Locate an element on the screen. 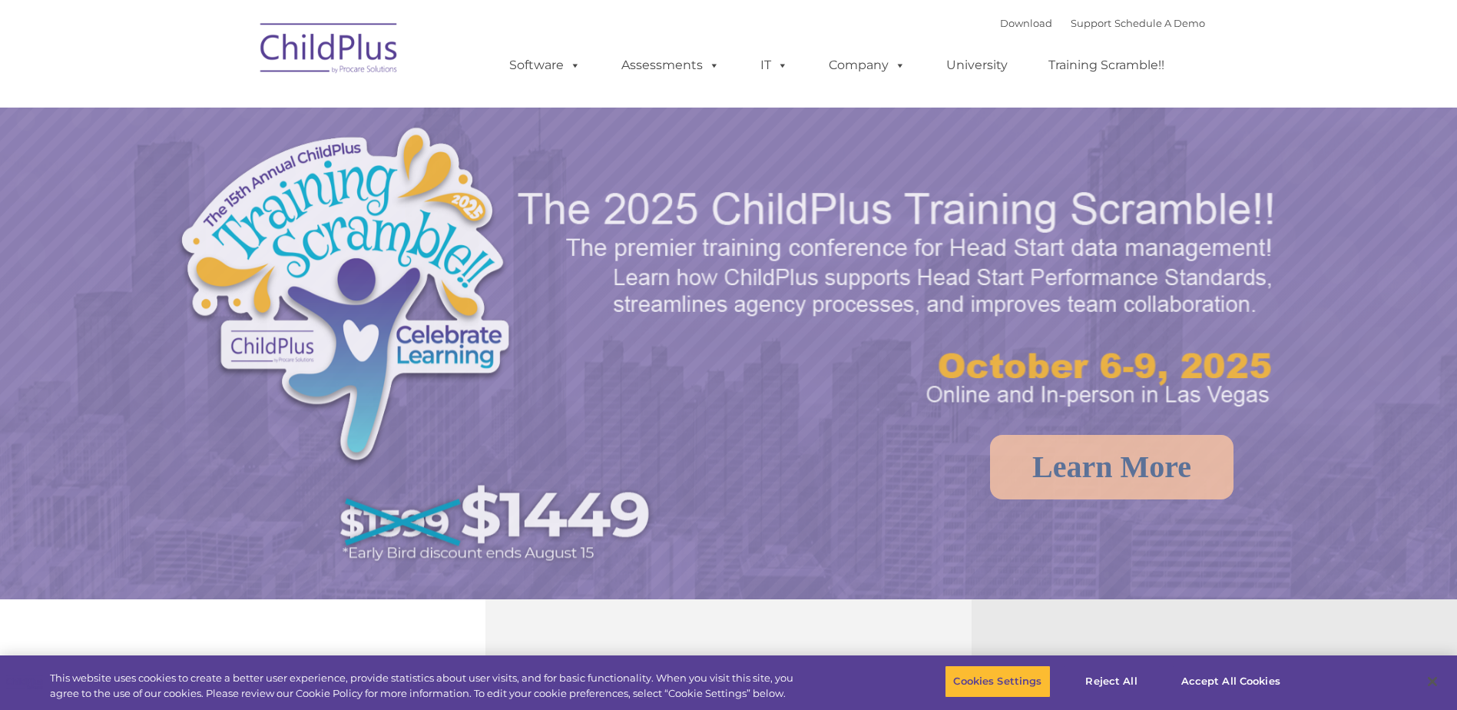 The image size is (1457, 710). button: Close is located at coordinates (1433, 681).